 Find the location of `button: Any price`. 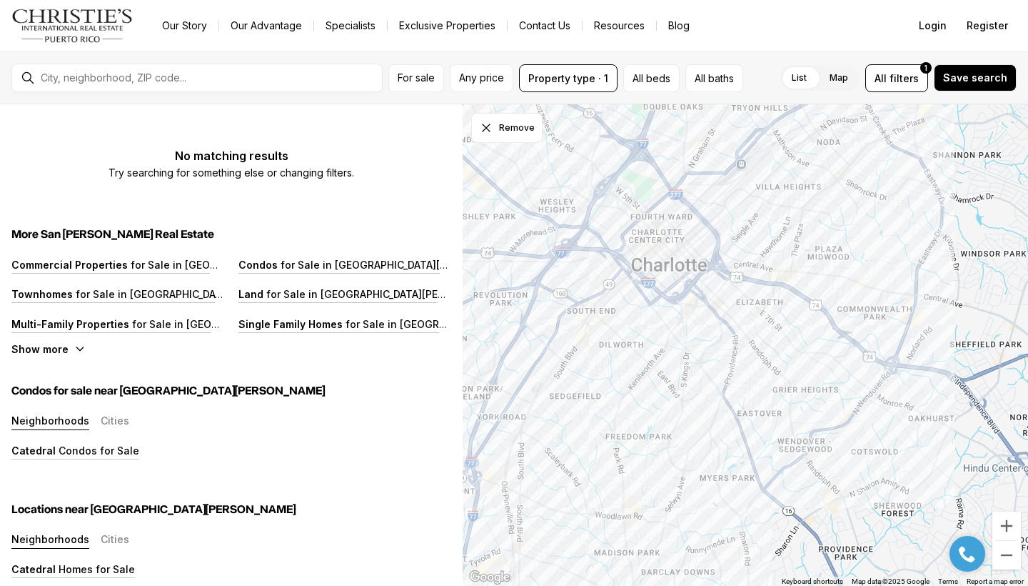

button: Any price is located at coordinates (481, 78).